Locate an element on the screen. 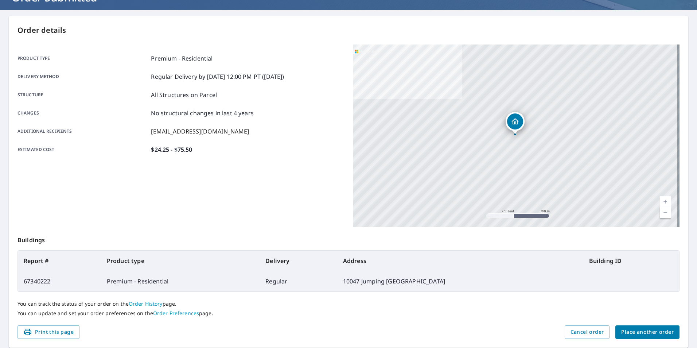 Image resolution: width=697 pixels, height=348 pixels. th: Product type is located at coordinates (180, 260).